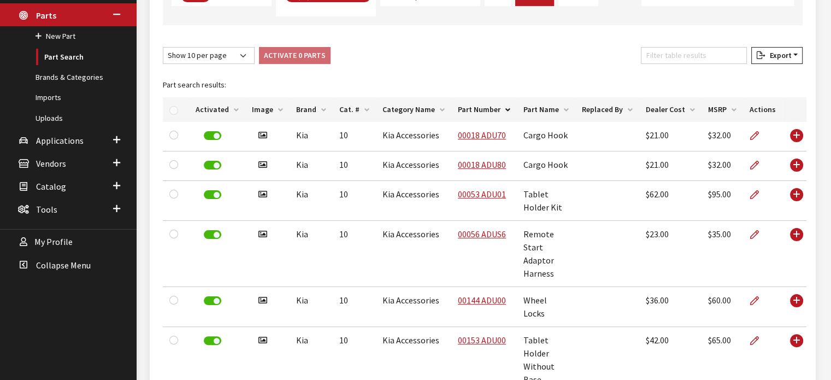 The height and width of the screenshot is (380, 831). I want to click on th: Part Number: activate to sort column descending, so click(484, 109).